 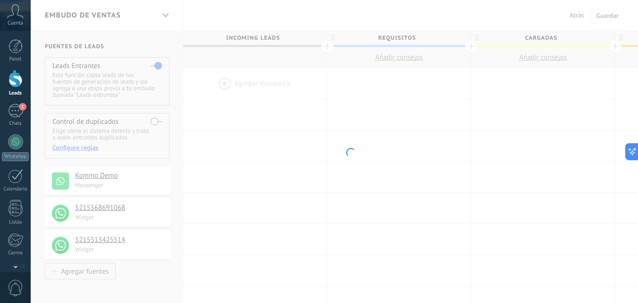 What do you see at coordinates (16, 222) in the screenshot?
I see `div: Listas` at bounding box center [16, 222].